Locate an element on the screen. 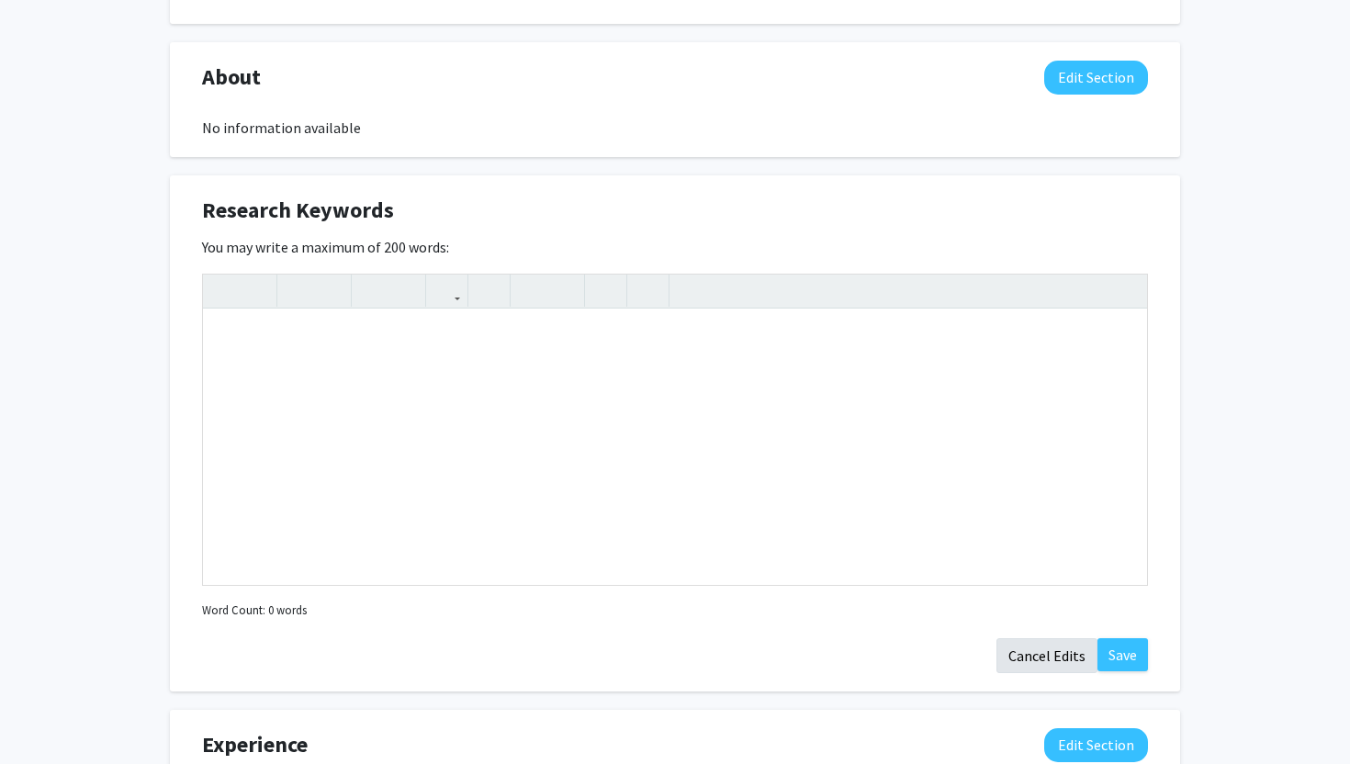 This screenshot has width=1350, height=764. button: Insert horizontal rule is located at coordinates (647, 290).